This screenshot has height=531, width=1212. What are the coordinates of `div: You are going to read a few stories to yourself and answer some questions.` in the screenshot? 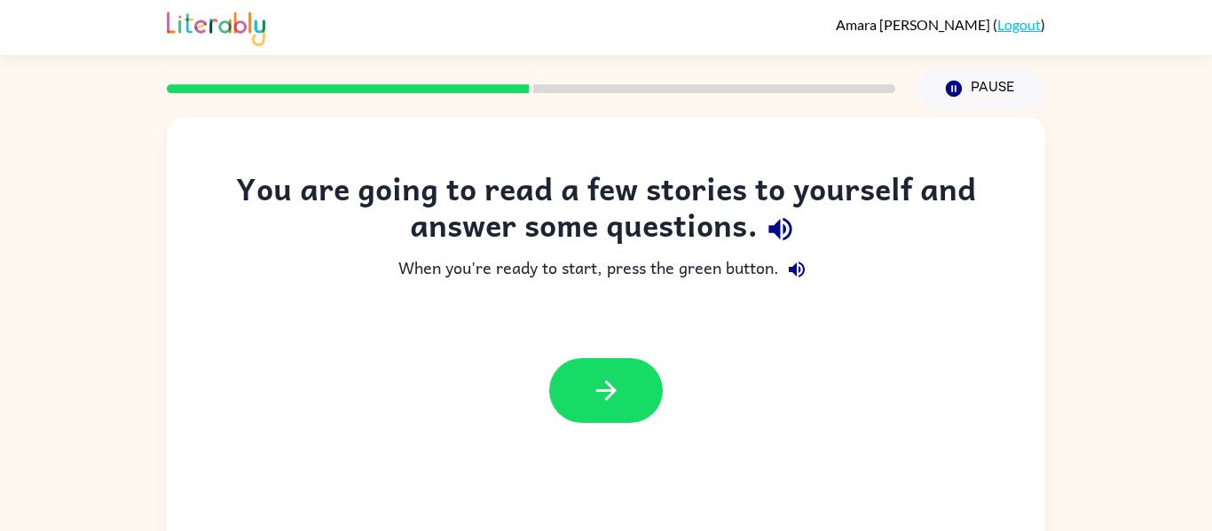 It's located at (606, 211).